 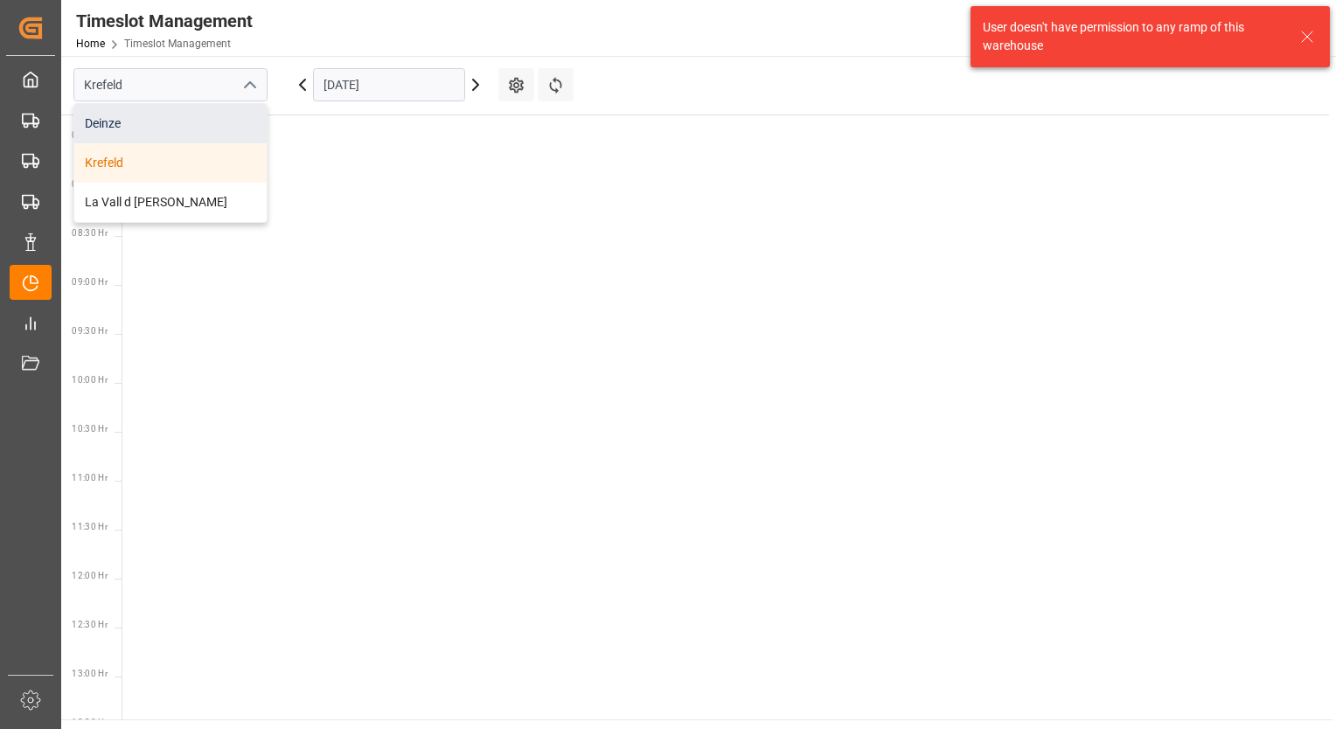 What do you see at coordinates (89, 722) in the screenshot?
I see `span: 13:30 Hr` at bounding box center [89, 722].